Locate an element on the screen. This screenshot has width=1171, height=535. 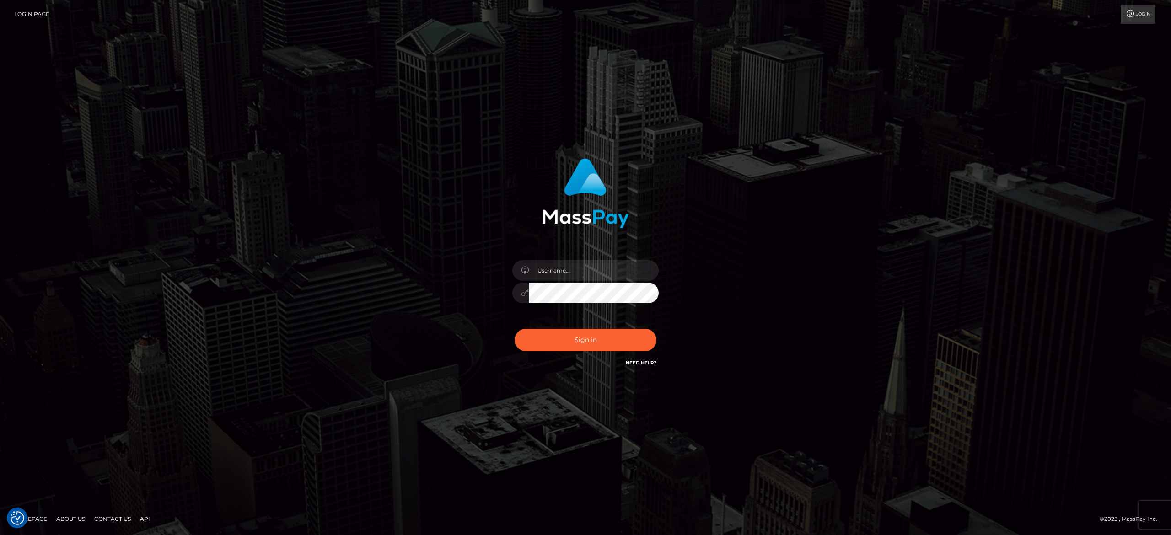
a: Login is located at coordinates (1138, 14).